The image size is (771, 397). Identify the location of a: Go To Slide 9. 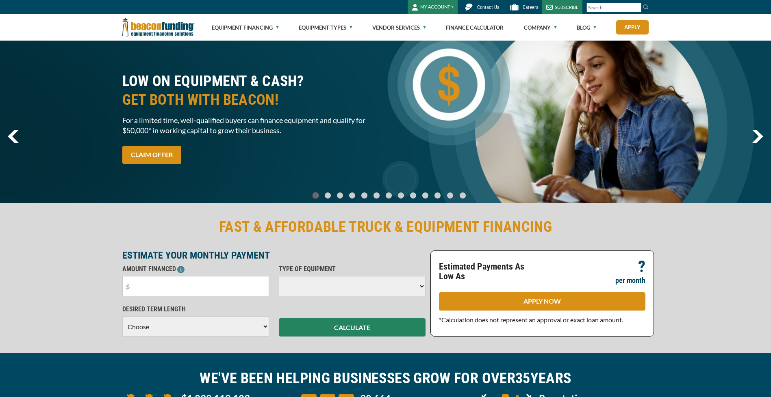
(425, 195).